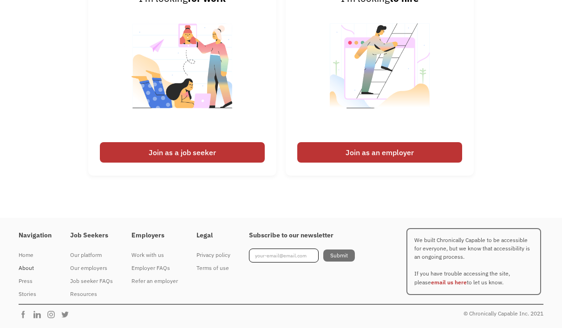 The height and width of the screenshot is (328, 562). Describe the element at coordinates (35, 281) in the screenshot. I see `div: Press` at that location.